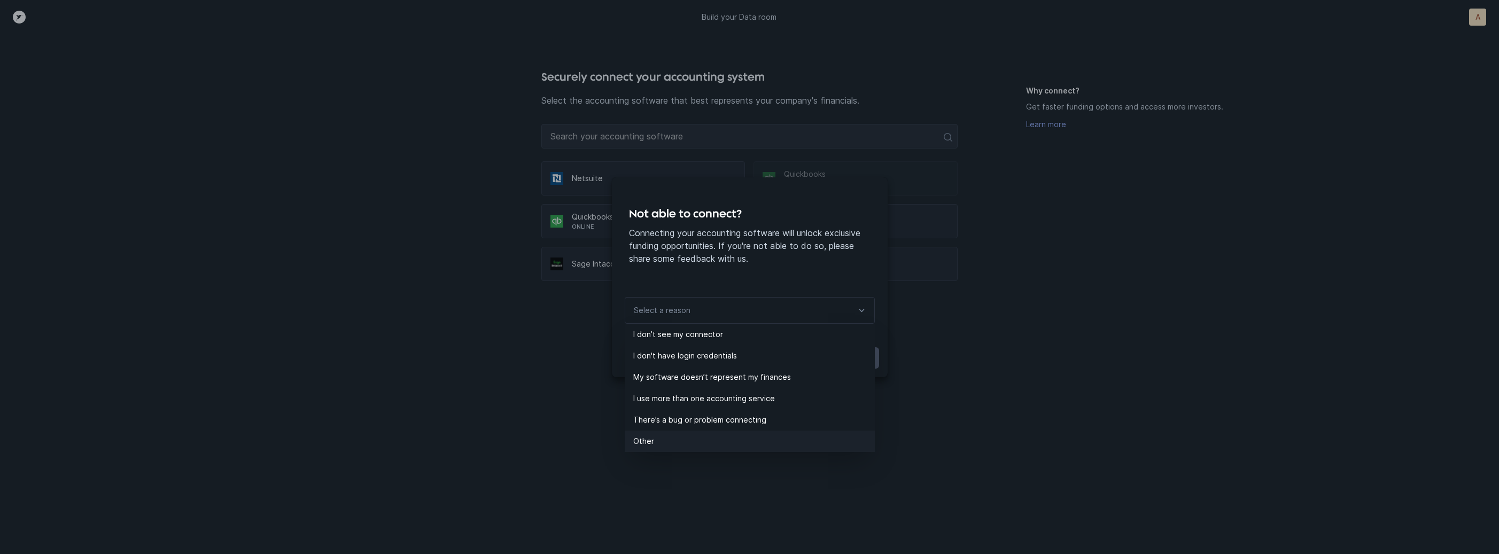 The height and width of the screenshot is (554, 1499). I want to click on p: I use more than one accounting service, so click(754, 399).